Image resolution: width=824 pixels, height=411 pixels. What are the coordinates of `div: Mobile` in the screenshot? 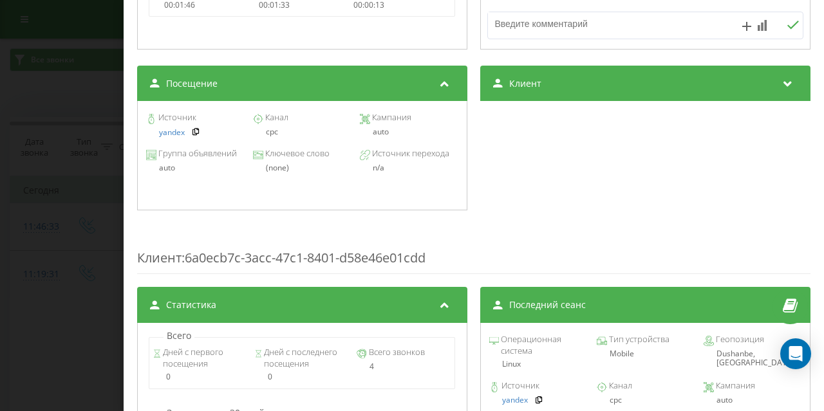 It's located at (646, 354).